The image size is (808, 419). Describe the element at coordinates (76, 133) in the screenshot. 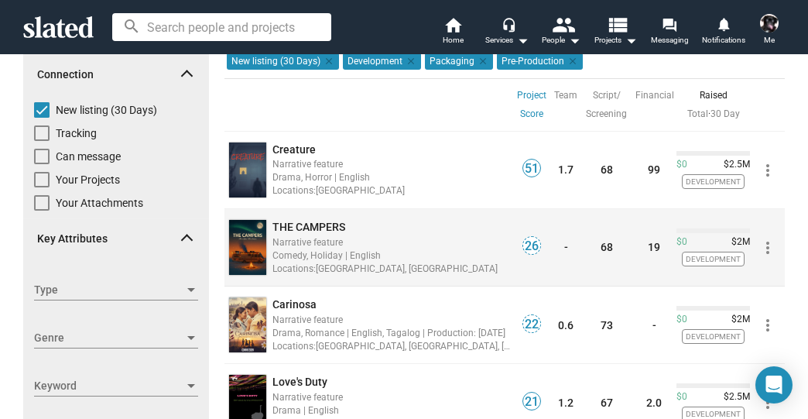

I see `span: Tracking` at that location.